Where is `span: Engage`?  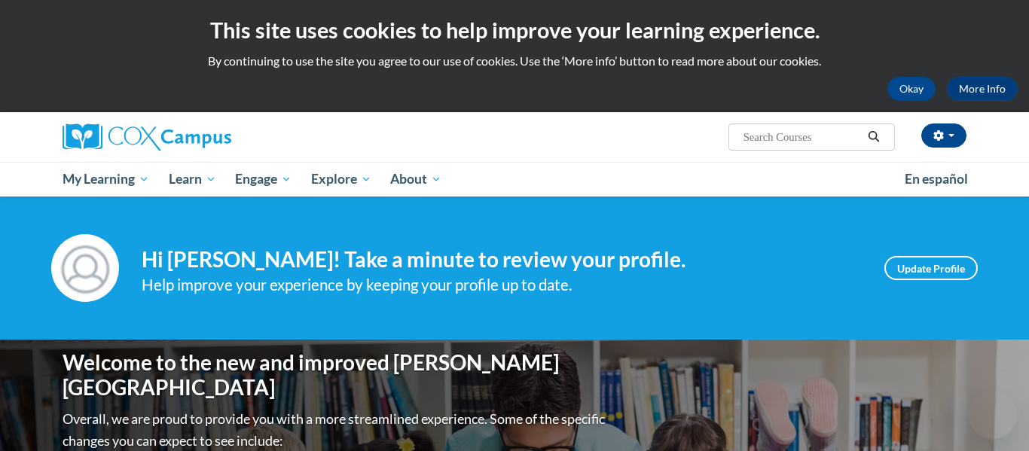 span: Engage is located at coordinates (263, 179).